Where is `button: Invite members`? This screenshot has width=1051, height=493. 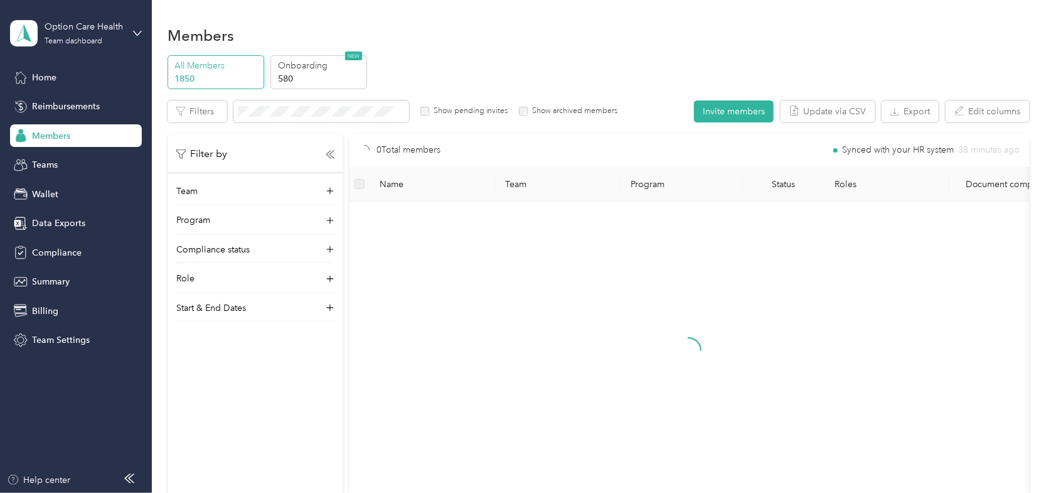
button: Invite members is located at coordinates (734, 111).